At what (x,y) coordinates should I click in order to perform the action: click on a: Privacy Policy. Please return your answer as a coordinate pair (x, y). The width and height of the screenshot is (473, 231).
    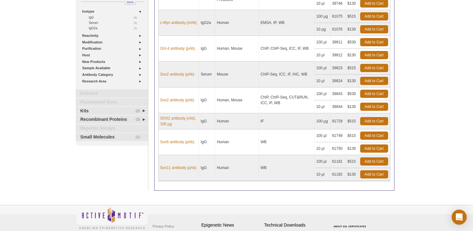
    Looking at the image, I should click on (163, 226).